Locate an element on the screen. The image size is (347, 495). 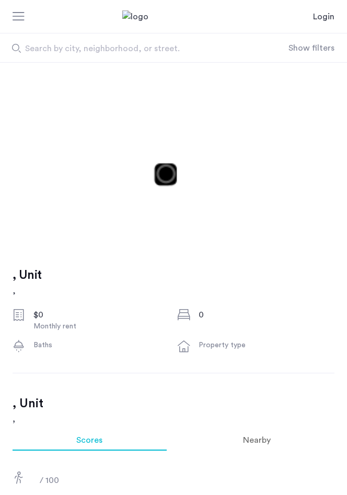
h1: , Unit is located at coordinates (27, 275).